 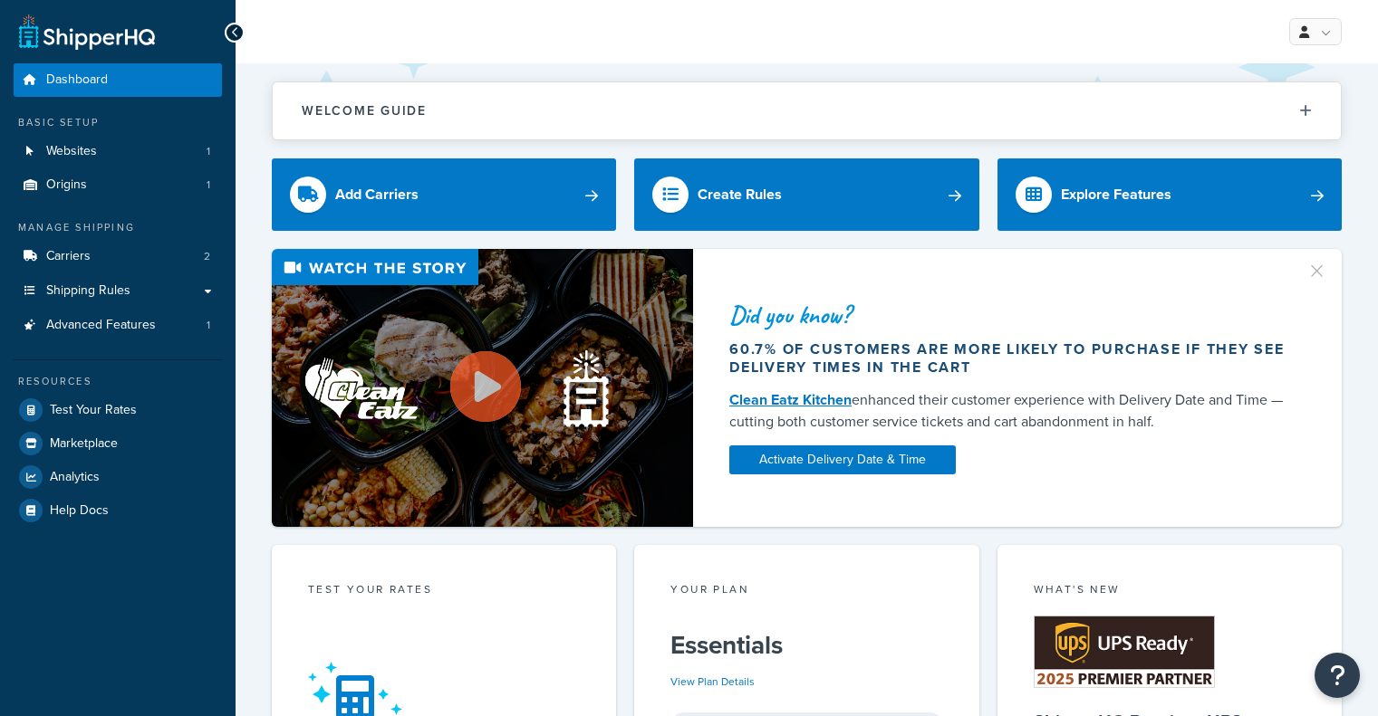 What do you see at coordinates (806, 195) in the screenshot?
I see `a: Create Rules` at bounding box center [806, 195].